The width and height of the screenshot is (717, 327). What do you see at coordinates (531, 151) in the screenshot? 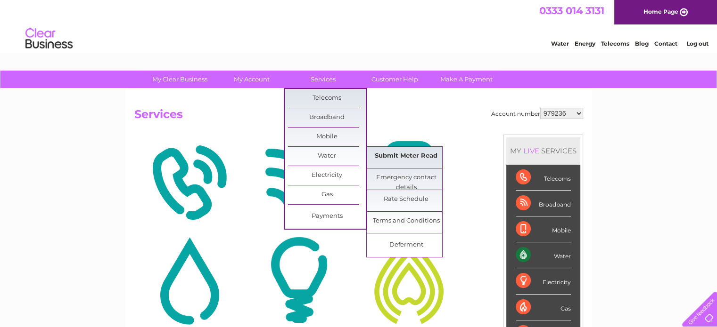
I see `div: LIVE` at bounding box center [531, 151].